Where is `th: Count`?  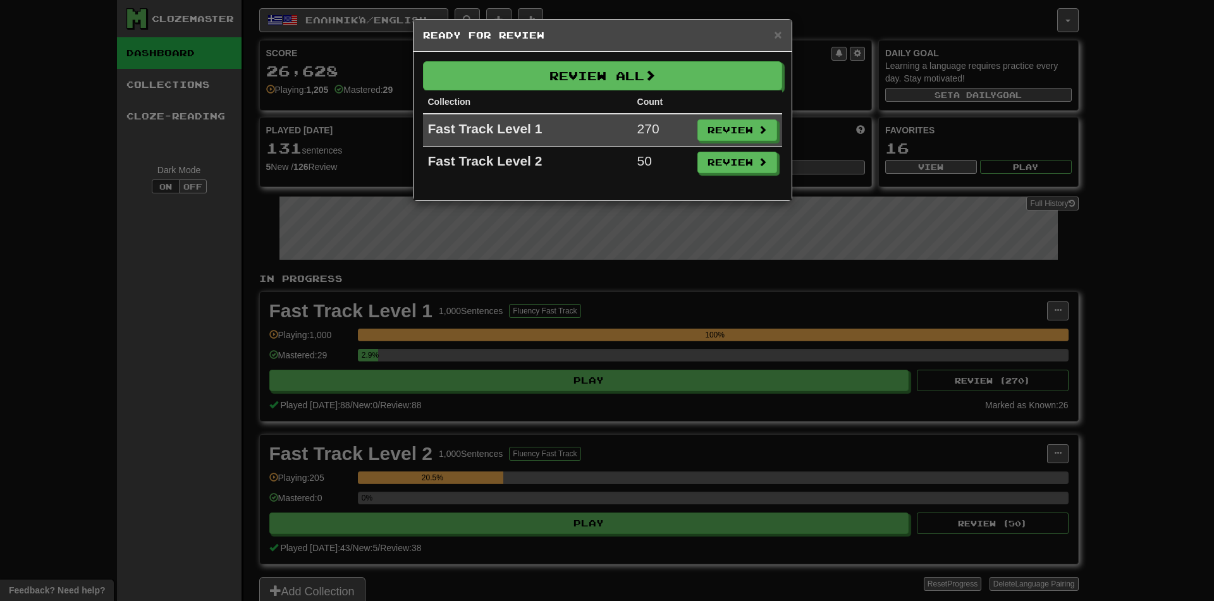
th: Count is located at coordinates (662, 102).